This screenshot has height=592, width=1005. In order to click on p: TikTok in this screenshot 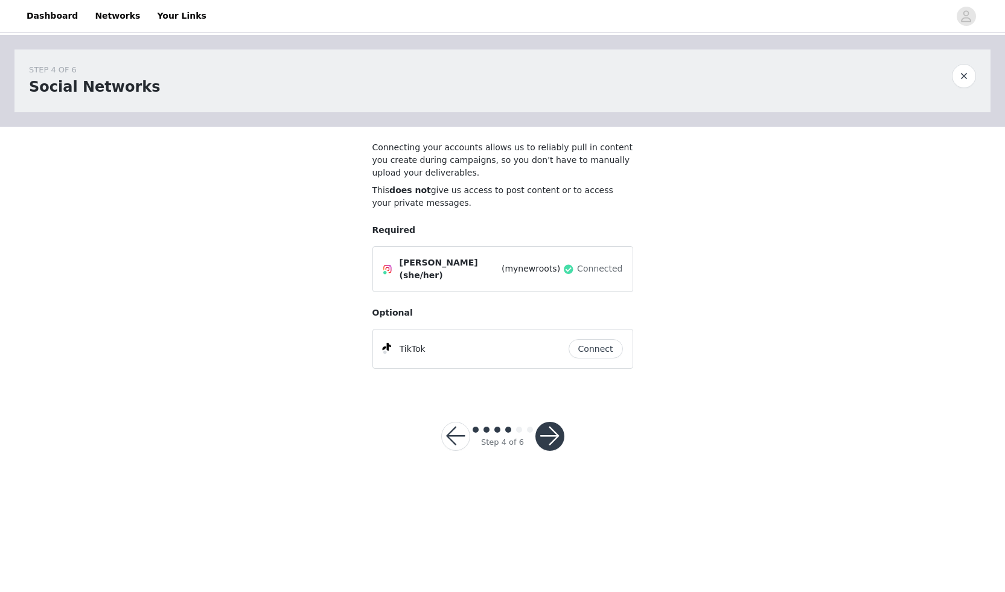, I will do `click(412, 349)`.